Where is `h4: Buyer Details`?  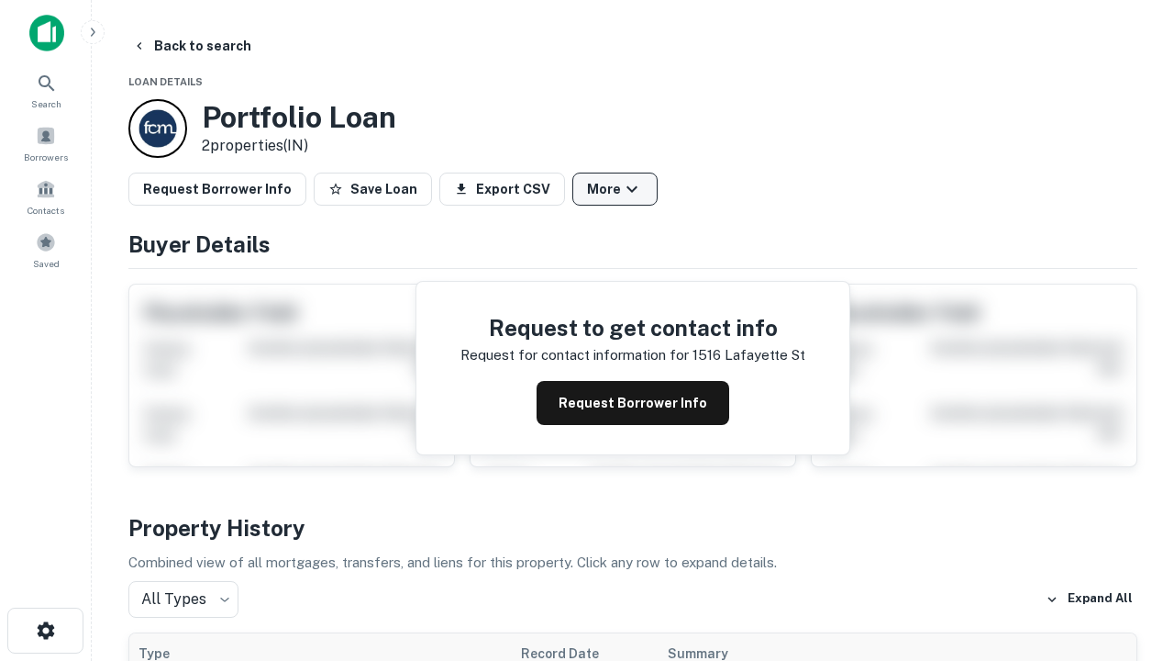
h4: Buyer Details is located at coordinates (633, 244).